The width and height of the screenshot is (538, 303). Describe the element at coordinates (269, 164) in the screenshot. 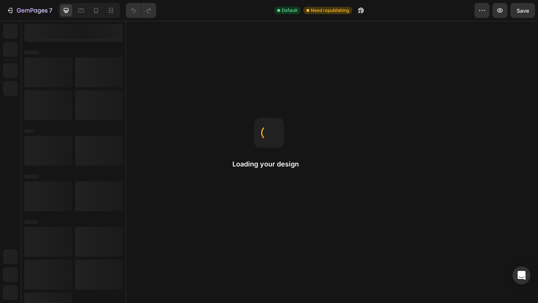

I see `h2: Loading your design` at that location.